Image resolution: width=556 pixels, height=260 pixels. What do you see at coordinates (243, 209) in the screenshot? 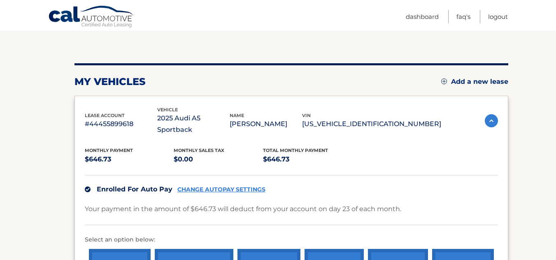
I see `p: Your payment in the amount of $646.73 will deduct from your account on day 23 of each month.` at bounding box center [243, 209].